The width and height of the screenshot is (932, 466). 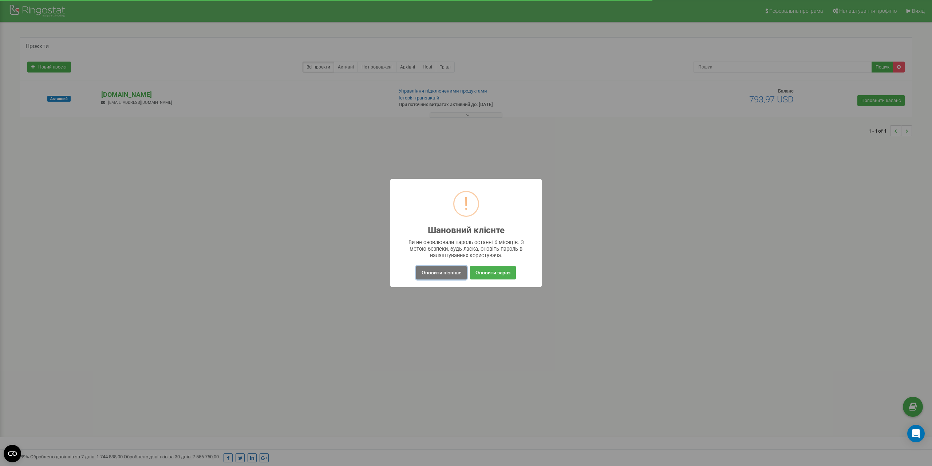 What do you see at coordinates (12, 453) in the screenshot?
I see `button: Open CMP widget` at bounding box center [12, 453].